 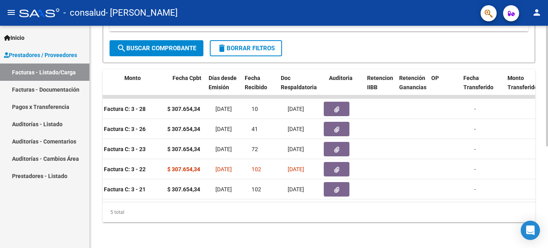 I want to click on span: Inicio, so click(x=14, y=38).